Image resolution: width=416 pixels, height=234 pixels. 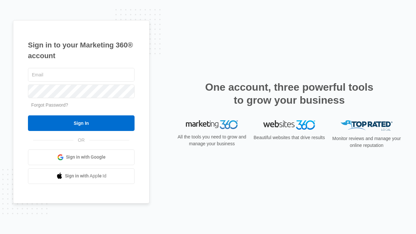 I want to click on img: Top Rated Local, so click(x=367, y=126).